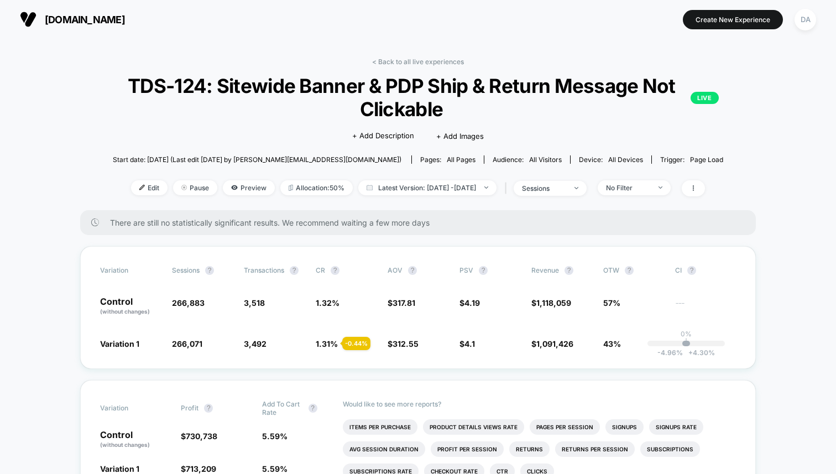  Describe the element at coordinates (283, 408) in the screenshot. I see `span: Add To Cart Rate` at that location.